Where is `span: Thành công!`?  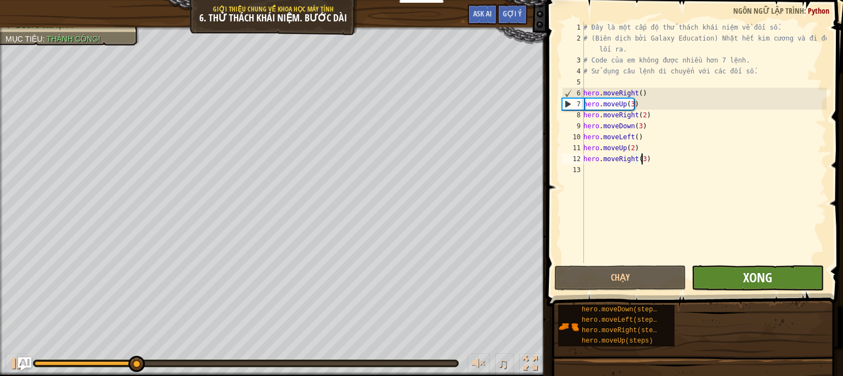 span: Thành công! is located at coordinates (74, 39).